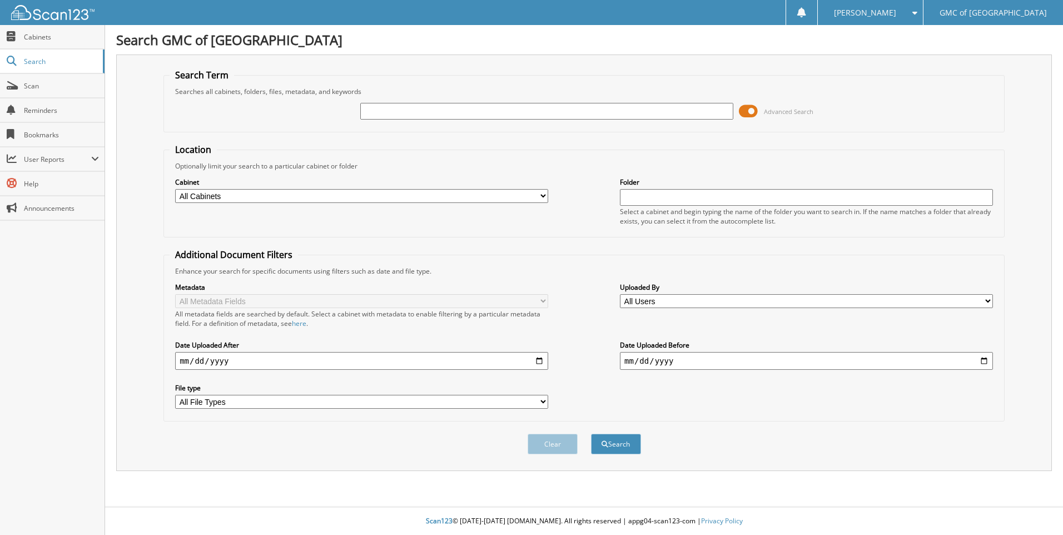  I want to click on span: Search, so click(61, 61).